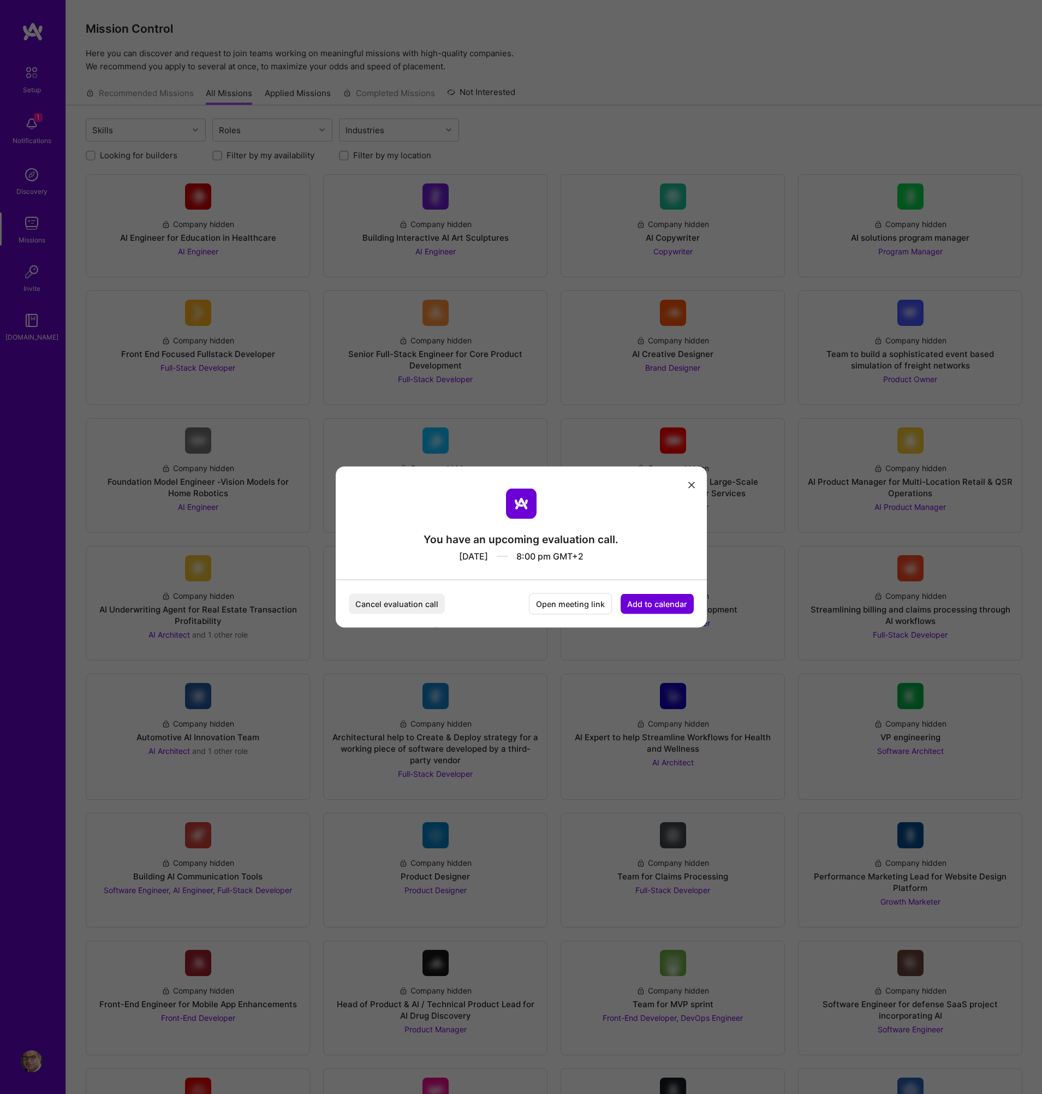 The width and height of the screenshot is (1042, 1094). I want to click on img: aTeam logo, so click(521, 504).